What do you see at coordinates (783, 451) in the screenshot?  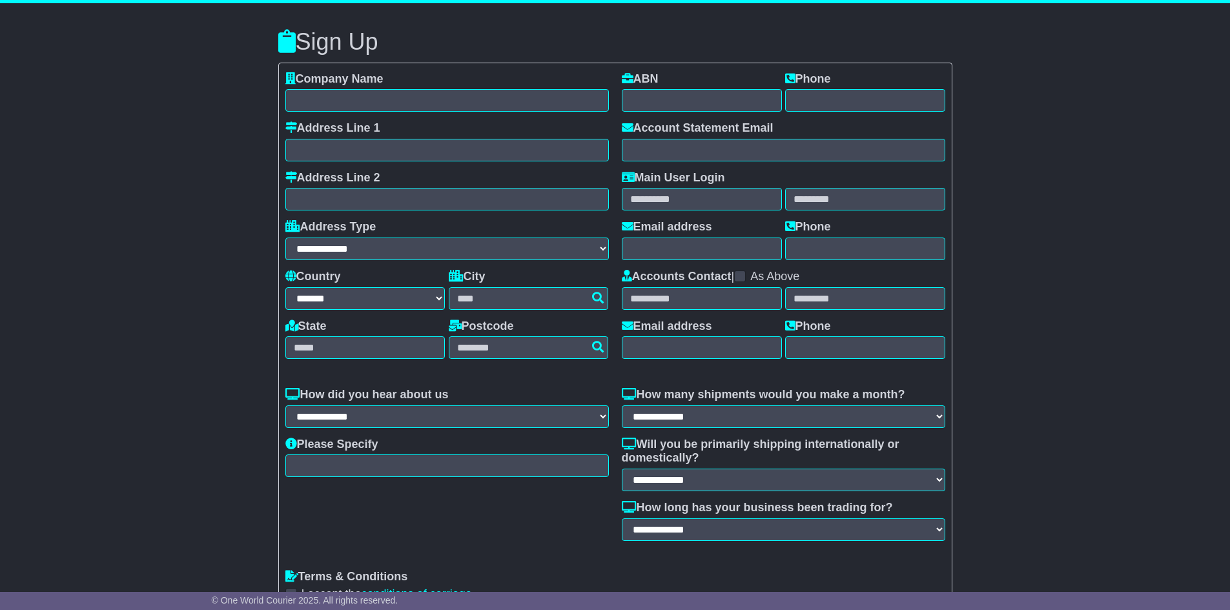 I see `label: Will you be primarily shipping internationally or domestically?` at bounding box center [783, 451].